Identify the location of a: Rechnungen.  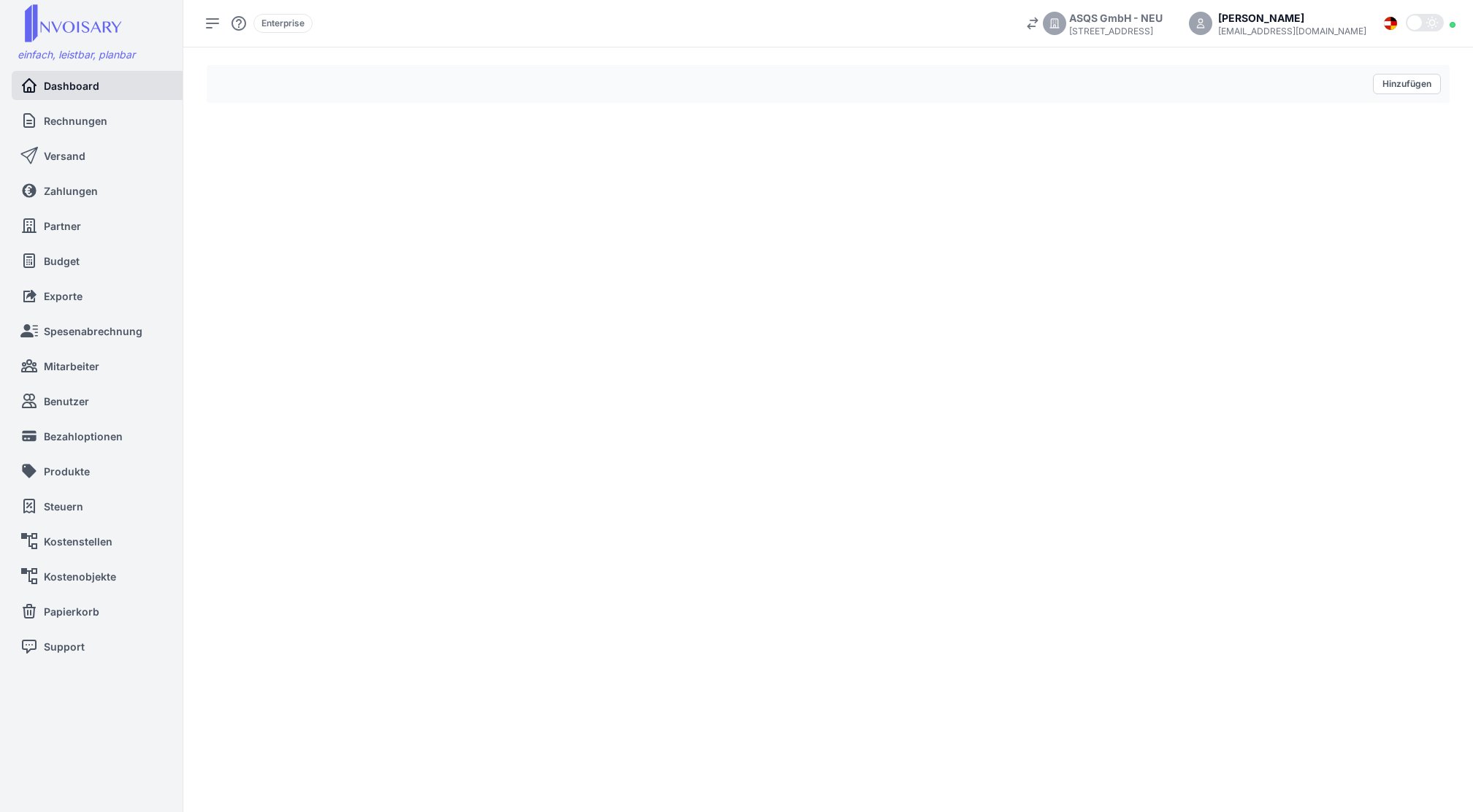
(96, 121).